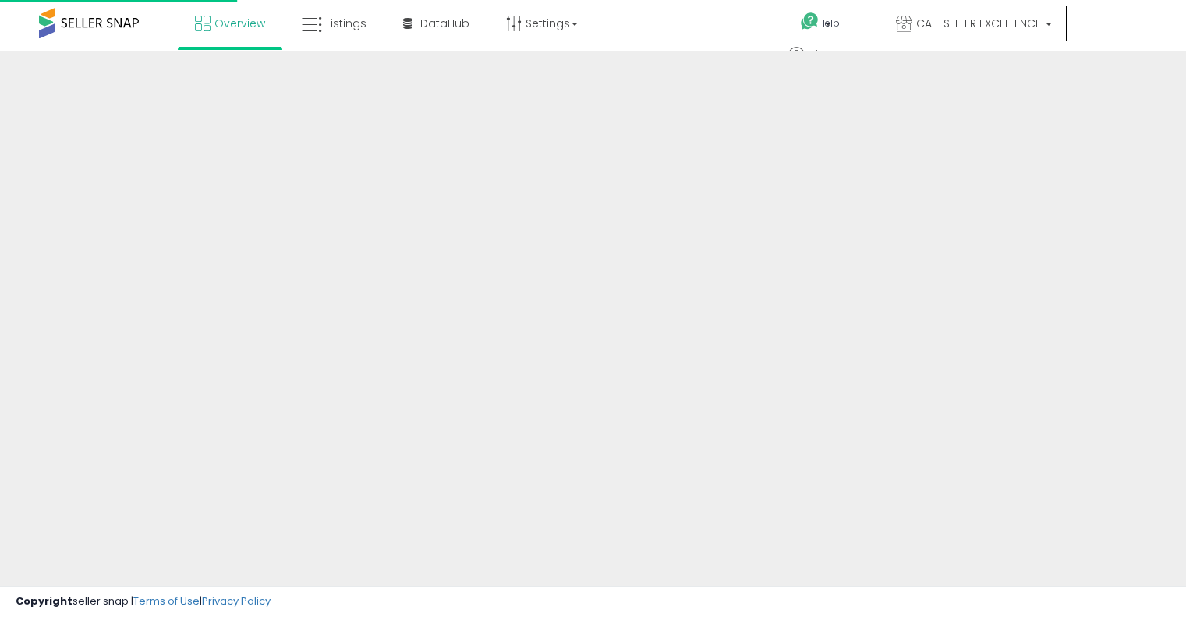  I want to click on span: DataHub, so click(444, 23).